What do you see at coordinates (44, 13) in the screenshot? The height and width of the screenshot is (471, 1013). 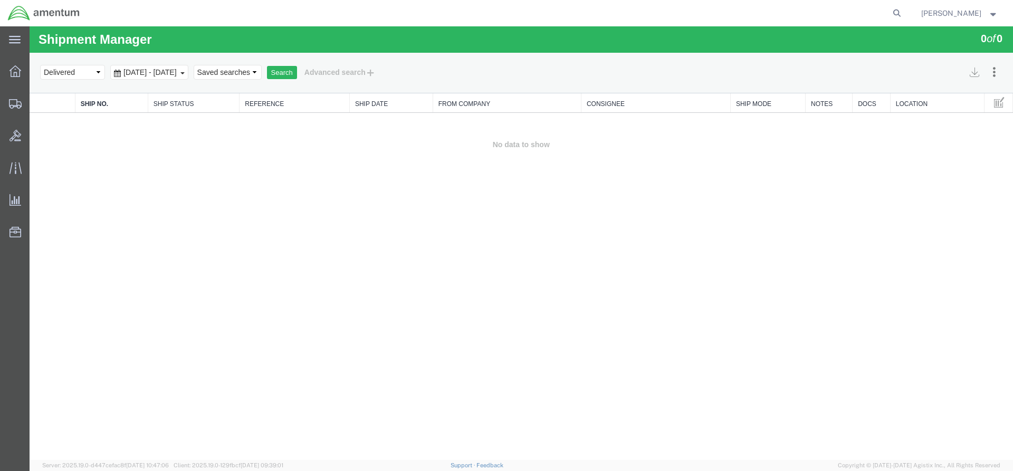 I see `img: logo` at bounding box center [44, 13].